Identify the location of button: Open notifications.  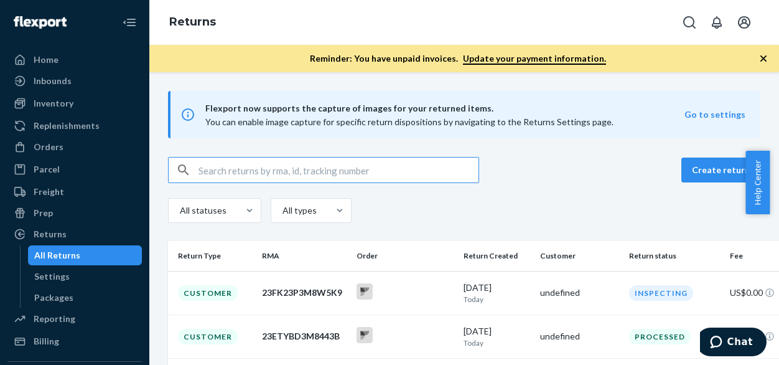
(717, 22).